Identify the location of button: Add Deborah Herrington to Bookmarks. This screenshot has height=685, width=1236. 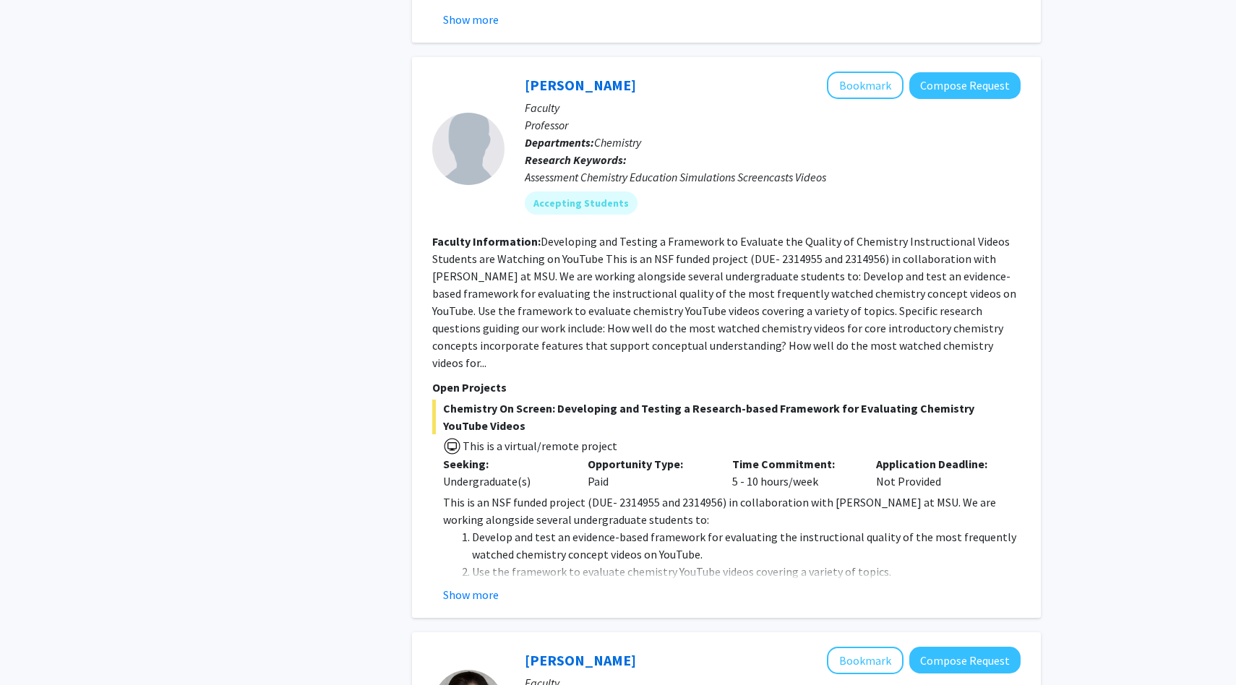
(865, 85).